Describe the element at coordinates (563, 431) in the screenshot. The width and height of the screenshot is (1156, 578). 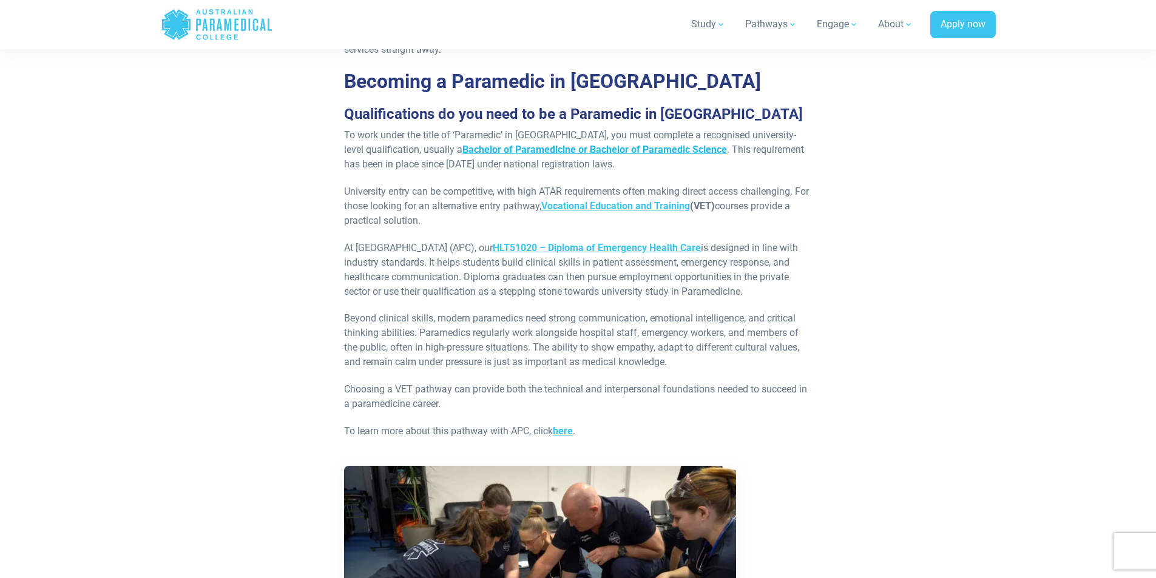
I see `a: here` at that location.